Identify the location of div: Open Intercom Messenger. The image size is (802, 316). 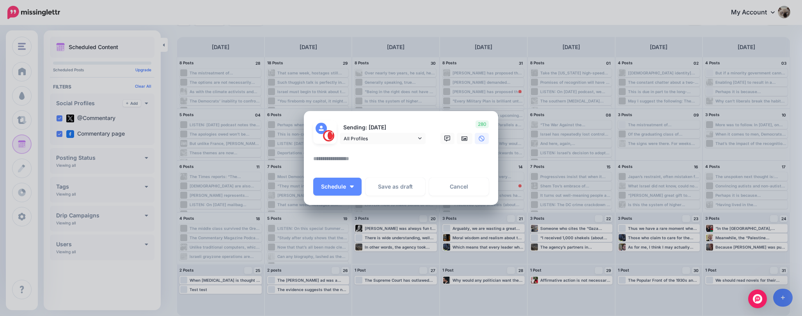
(758, 299).